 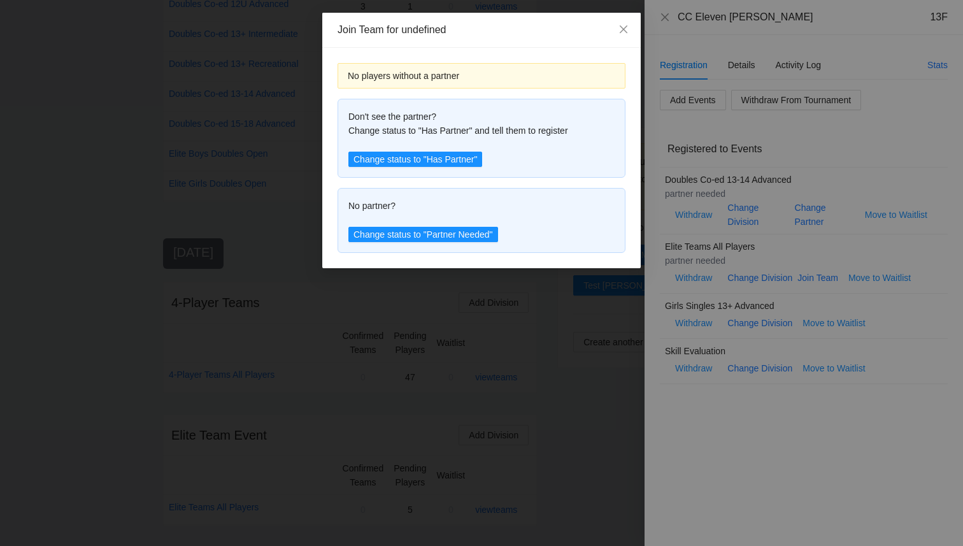 What do you see at coordinates (624, 29) in the screenshot?
I see `span: close` at bounding box center [624, 29].